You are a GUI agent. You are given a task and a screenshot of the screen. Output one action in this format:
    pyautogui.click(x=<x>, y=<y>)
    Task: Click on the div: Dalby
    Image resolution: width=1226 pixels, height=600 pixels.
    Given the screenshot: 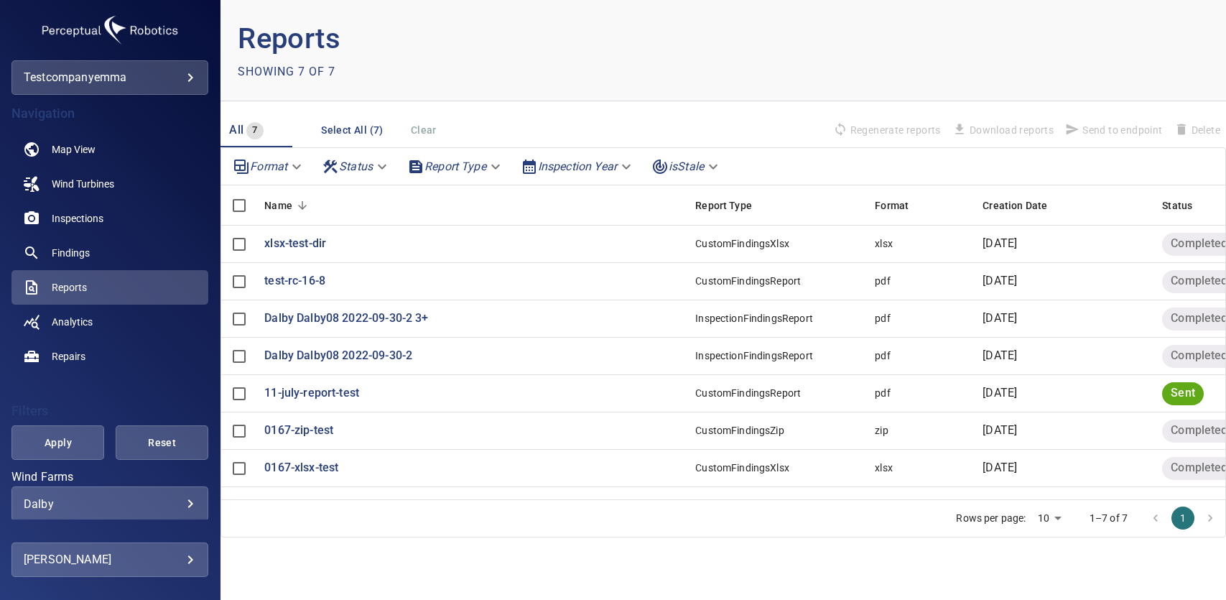 What is the action you would take?
    pyautogui.click(x=110, y=504)
    